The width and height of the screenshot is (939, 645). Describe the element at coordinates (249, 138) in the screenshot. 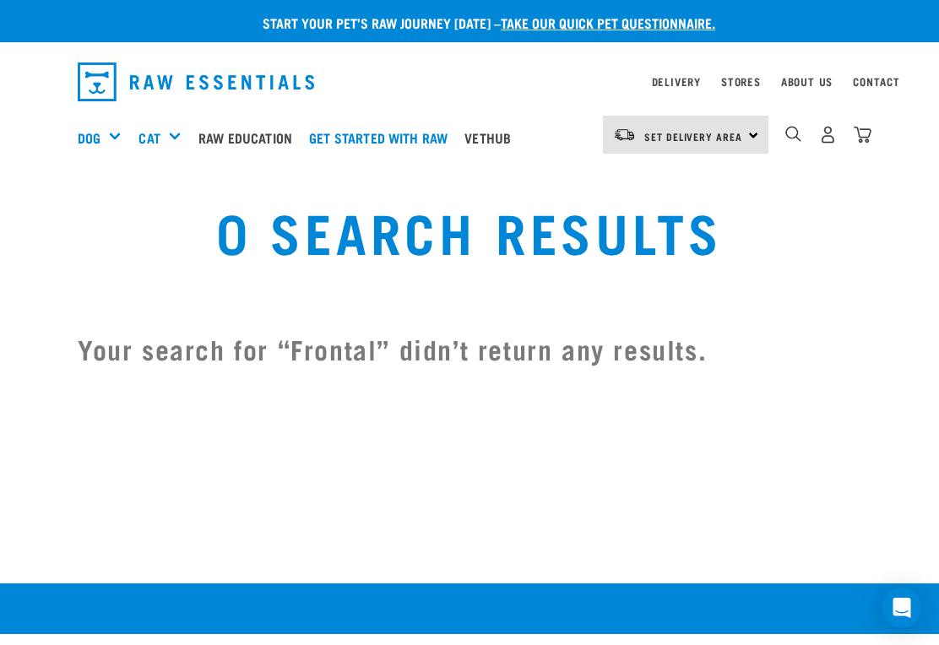

I see `a: Raw Education` at that location.